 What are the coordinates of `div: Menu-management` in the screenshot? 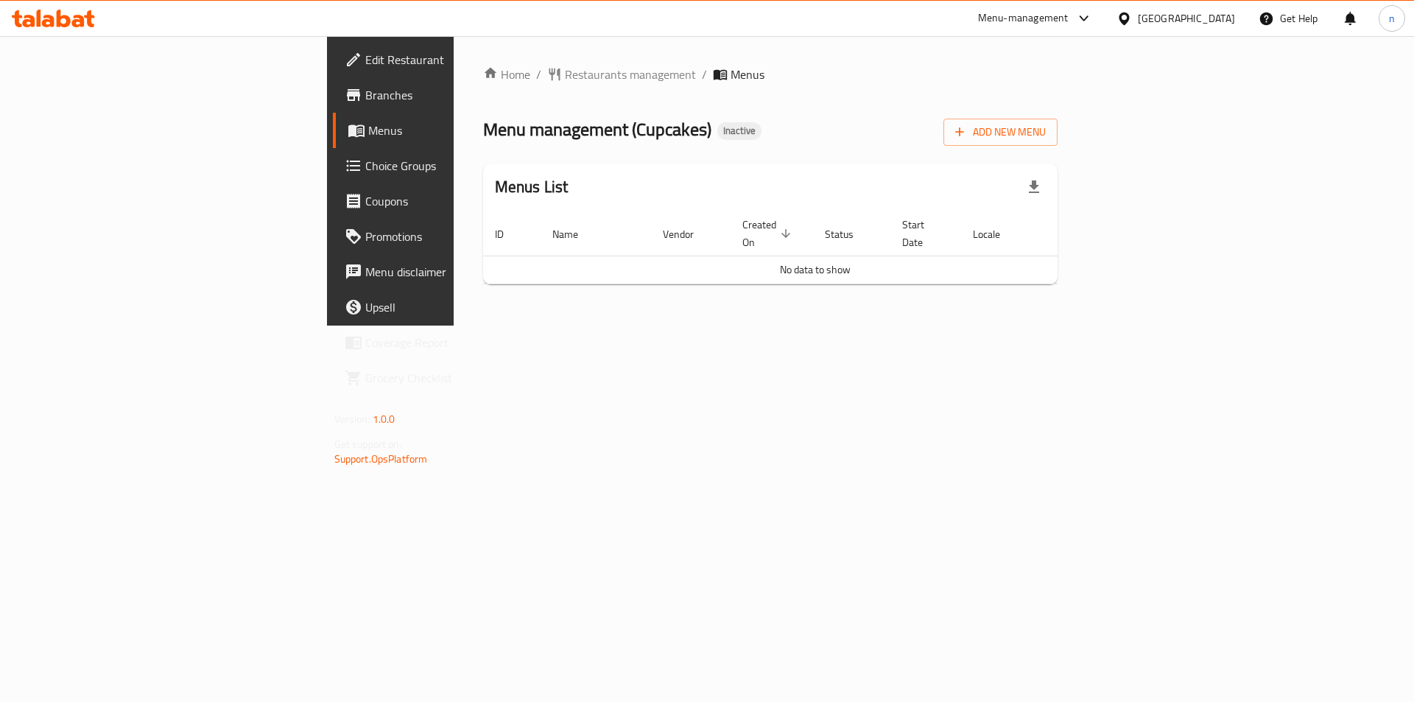 It's located at (1023, 18).